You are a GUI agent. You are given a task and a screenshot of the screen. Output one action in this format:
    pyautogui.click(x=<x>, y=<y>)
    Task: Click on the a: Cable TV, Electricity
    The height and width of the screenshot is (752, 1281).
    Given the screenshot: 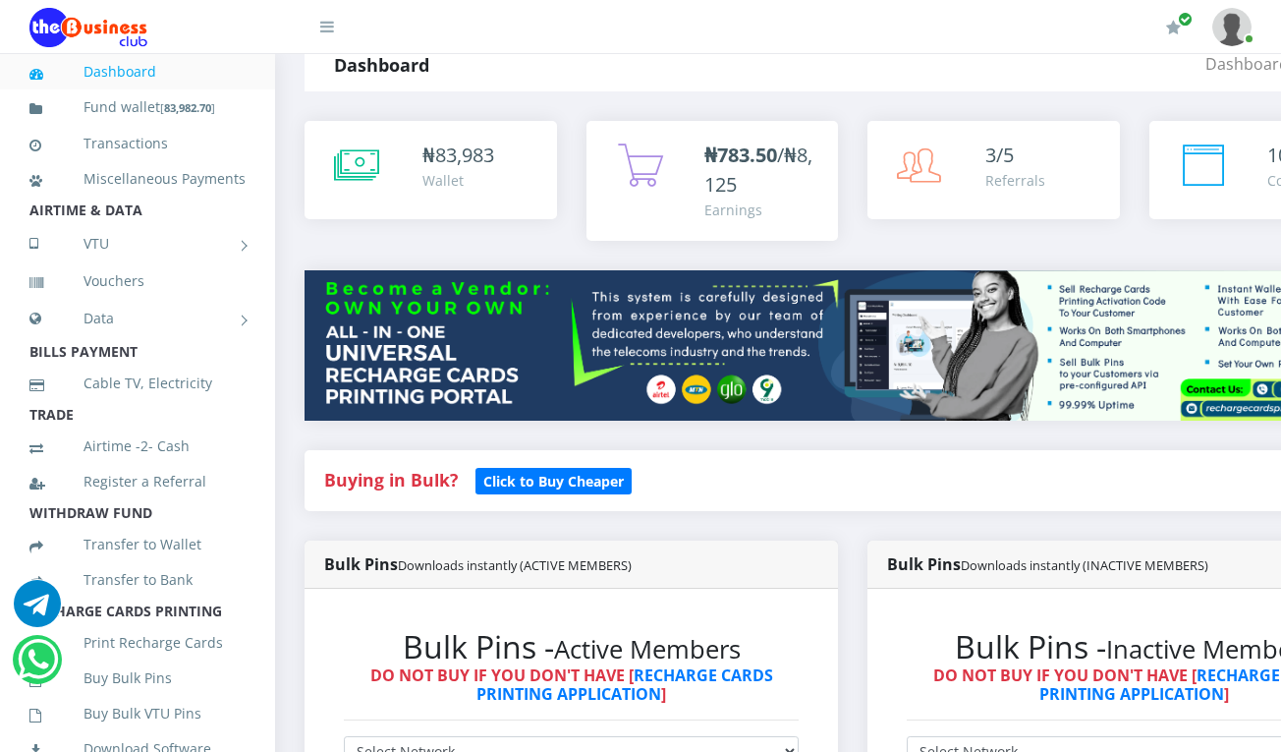 What is the action you would take?
    pyautogui.click(x=138, y=383)
    